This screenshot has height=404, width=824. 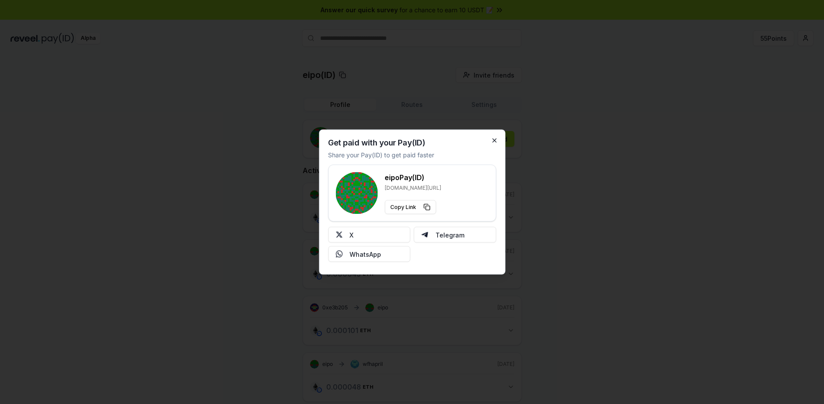 What do you see at coordinates (369, 235) in the screenshot?
I see `button: X` at bounding box center [369, 235].